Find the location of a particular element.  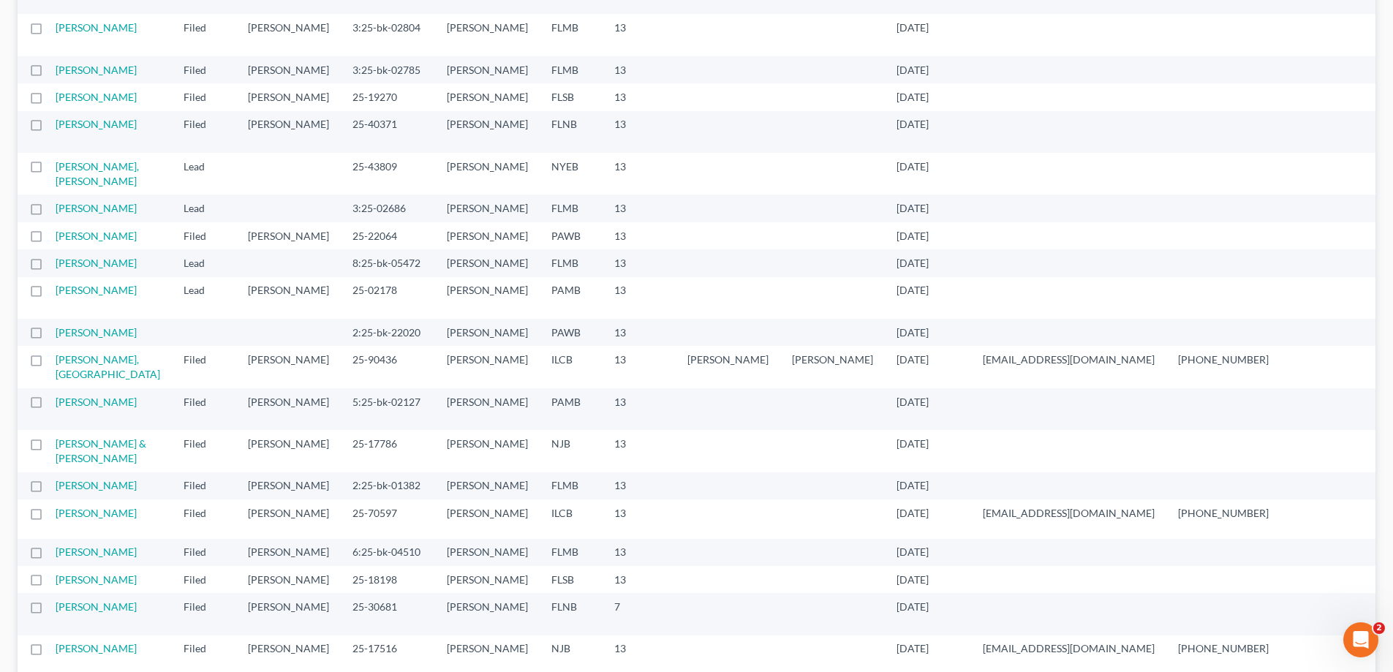

td: 25-18198 is located at coordinates (388, 579).